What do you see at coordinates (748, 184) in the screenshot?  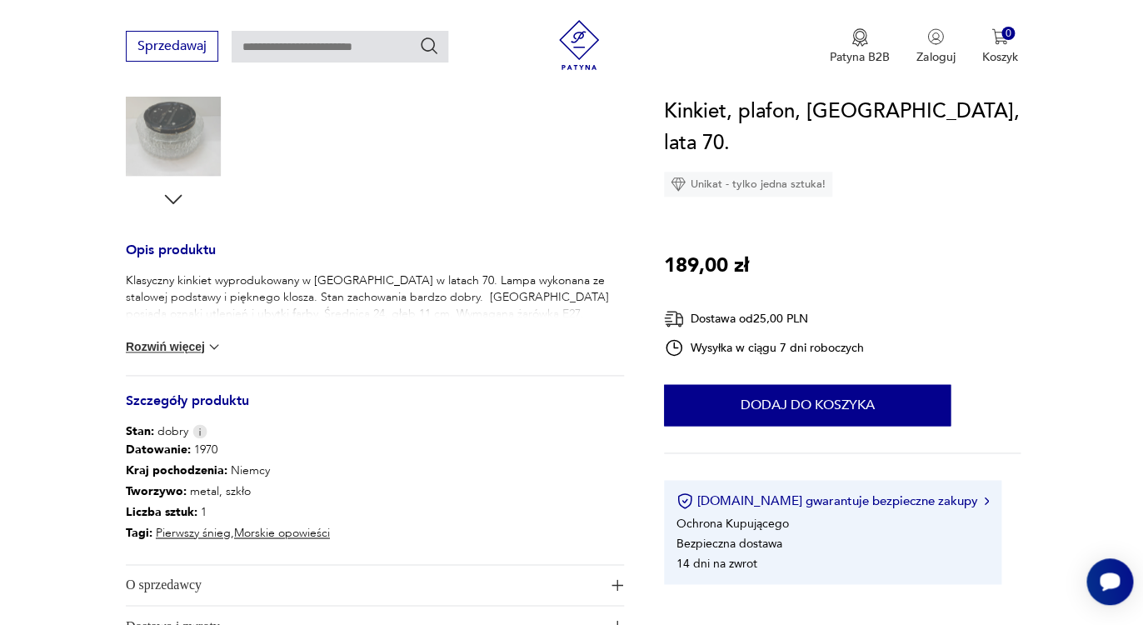 I see `div: Unikat - tylko jedna sztuka!` at bounding box center [748, 184].